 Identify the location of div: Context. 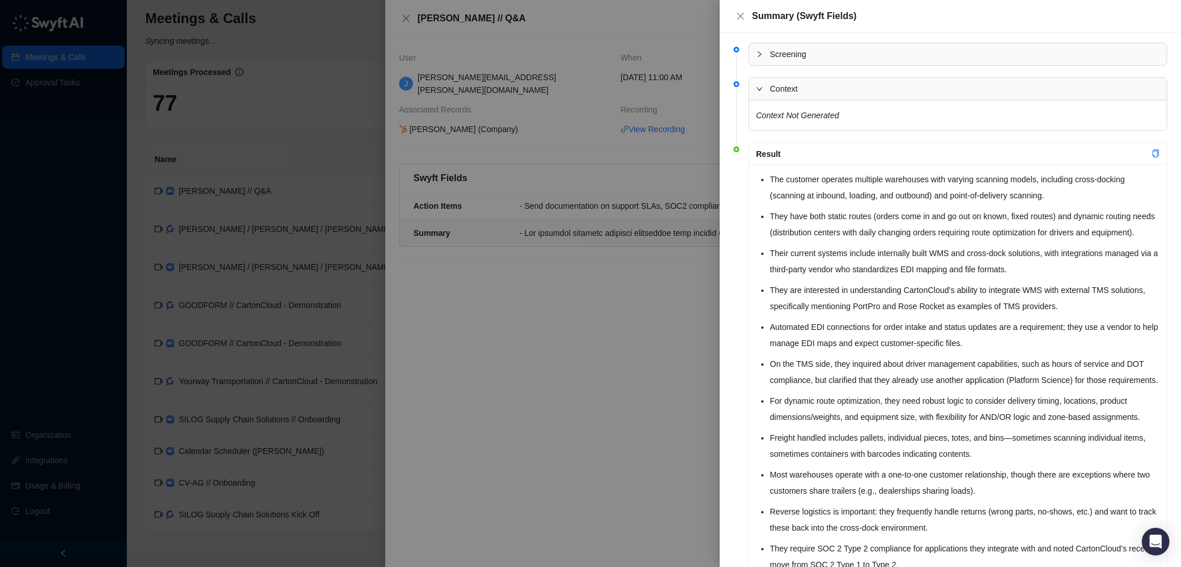
(958, 89).